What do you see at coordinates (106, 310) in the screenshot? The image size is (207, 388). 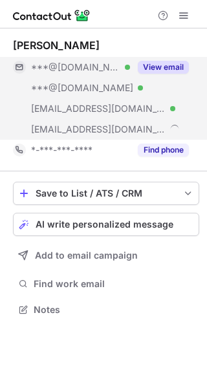 I see `button: Notes` at bounding box center [106, 310].